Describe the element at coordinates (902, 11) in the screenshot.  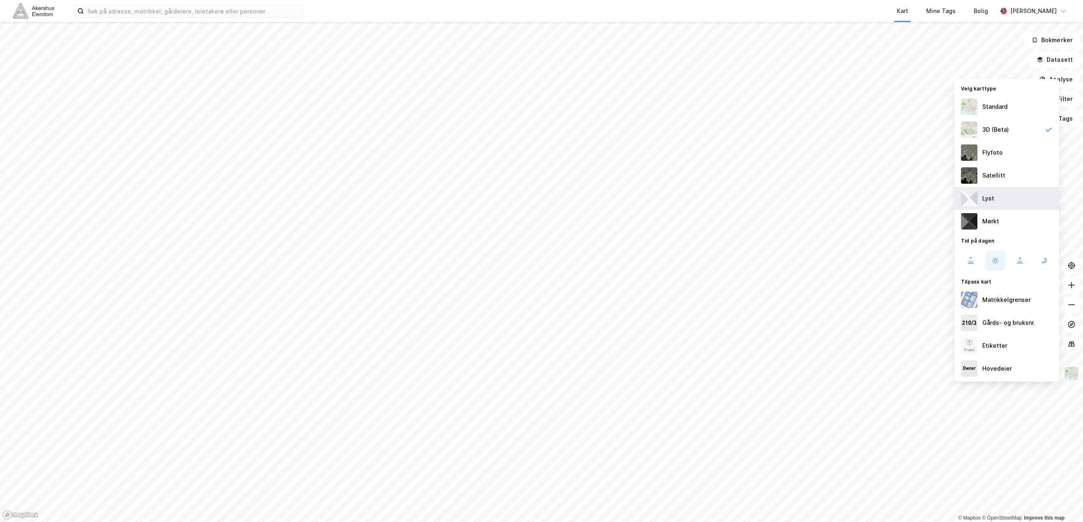
I see `div: Kart` at that location.